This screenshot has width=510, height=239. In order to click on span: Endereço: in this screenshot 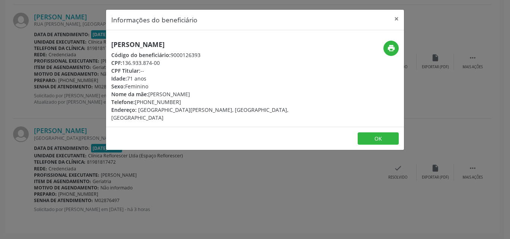, I will do `click(124, 110)`.